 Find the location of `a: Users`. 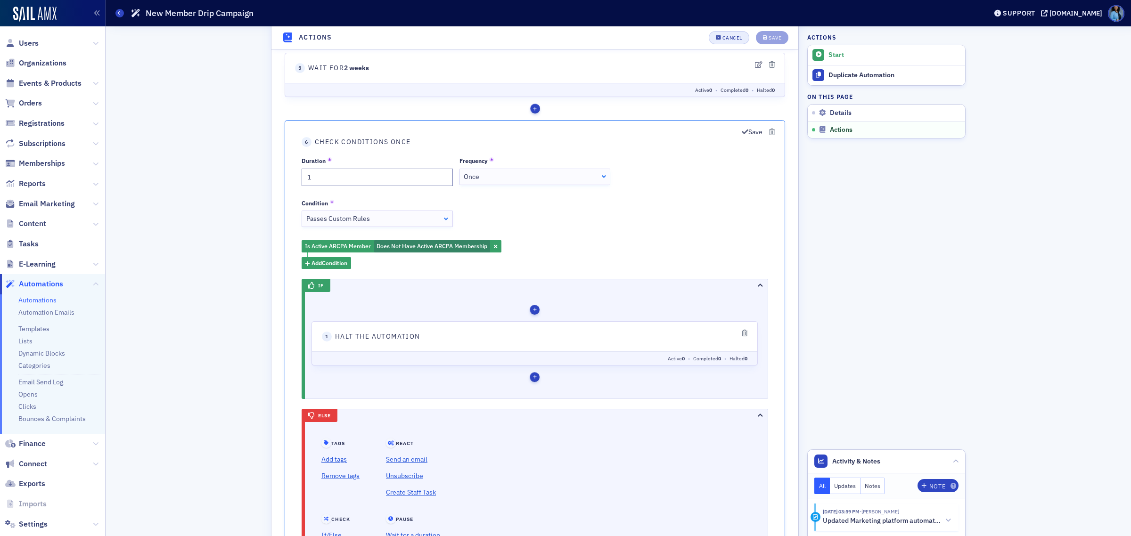

a: Users is located at coordinates (22, 43).